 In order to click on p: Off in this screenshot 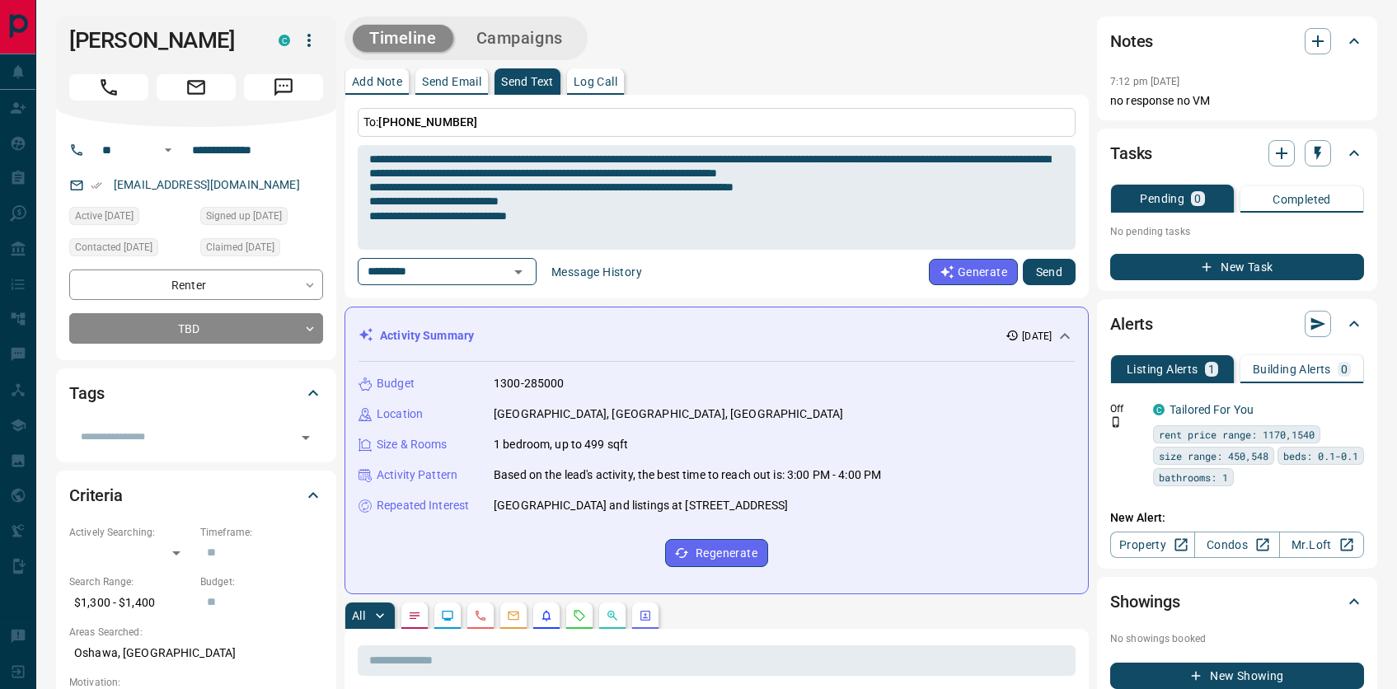, I will do `click(1126, 409)`.